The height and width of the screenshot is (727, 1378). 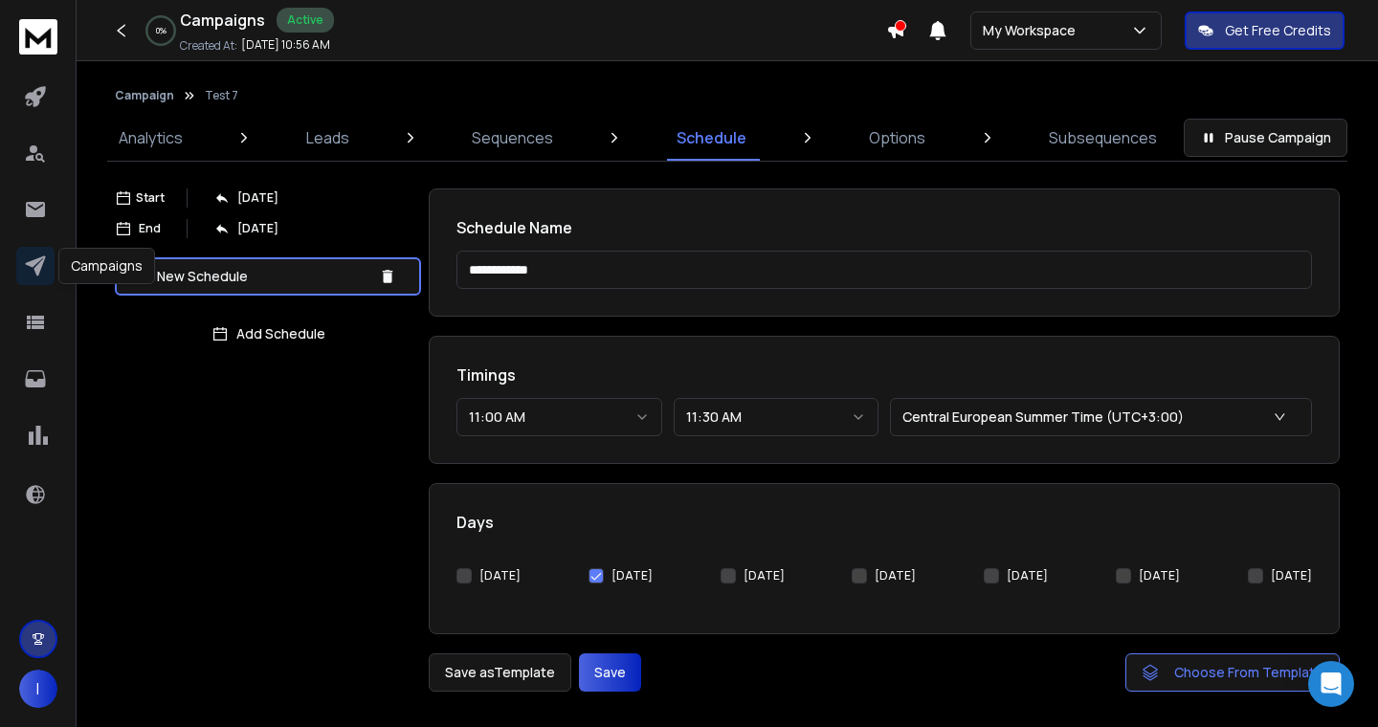 I want to click on p: My Workspace, so click(x=1032, y=31).